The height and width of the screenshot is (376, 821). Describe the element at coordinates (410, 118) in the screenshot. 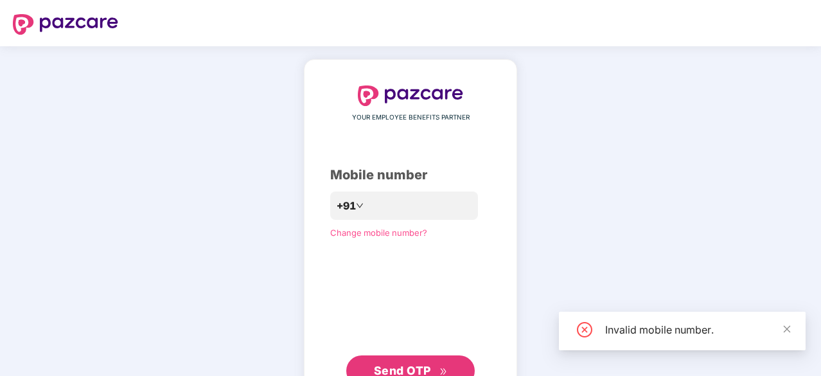

I see `span: YOUR EMPLOYEE BENEFITS PARTNER` at that location.